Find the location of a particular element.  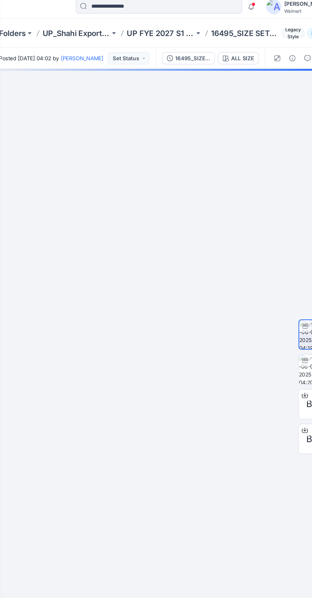

p: 16495_SIZE SET_FLTBD FLUTTER SLV MIDI DRESS is located at coordinates (234, 33).